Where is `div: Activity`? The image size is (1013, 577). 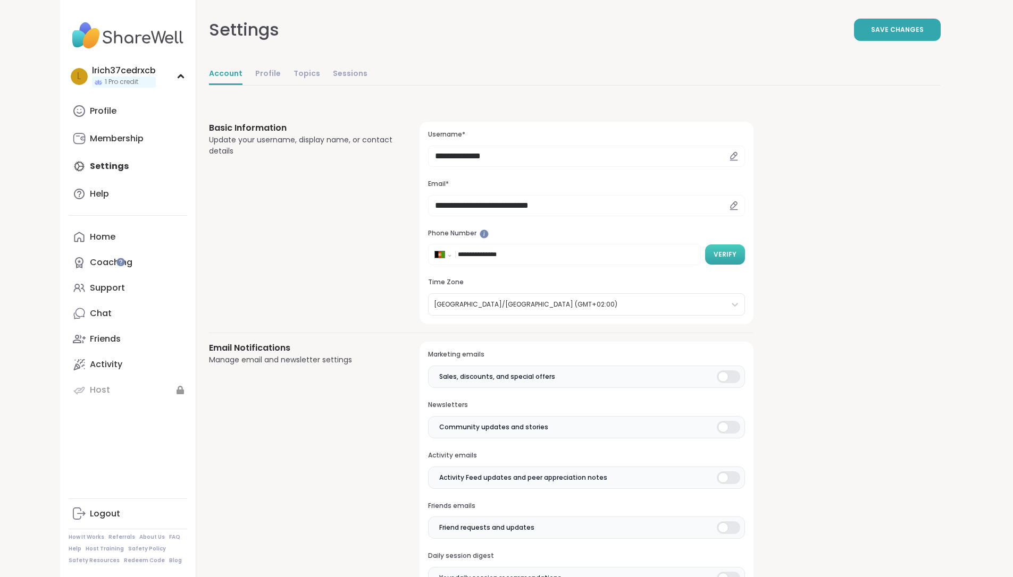
div: Activity is located at coordinates (106, 365).